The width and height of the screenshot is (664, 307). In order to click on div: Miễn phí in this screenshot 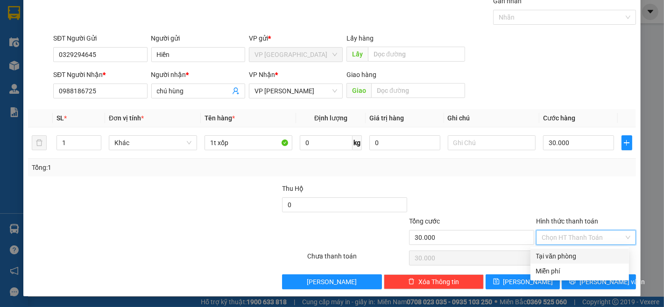, I will do `click(580, 271)`.